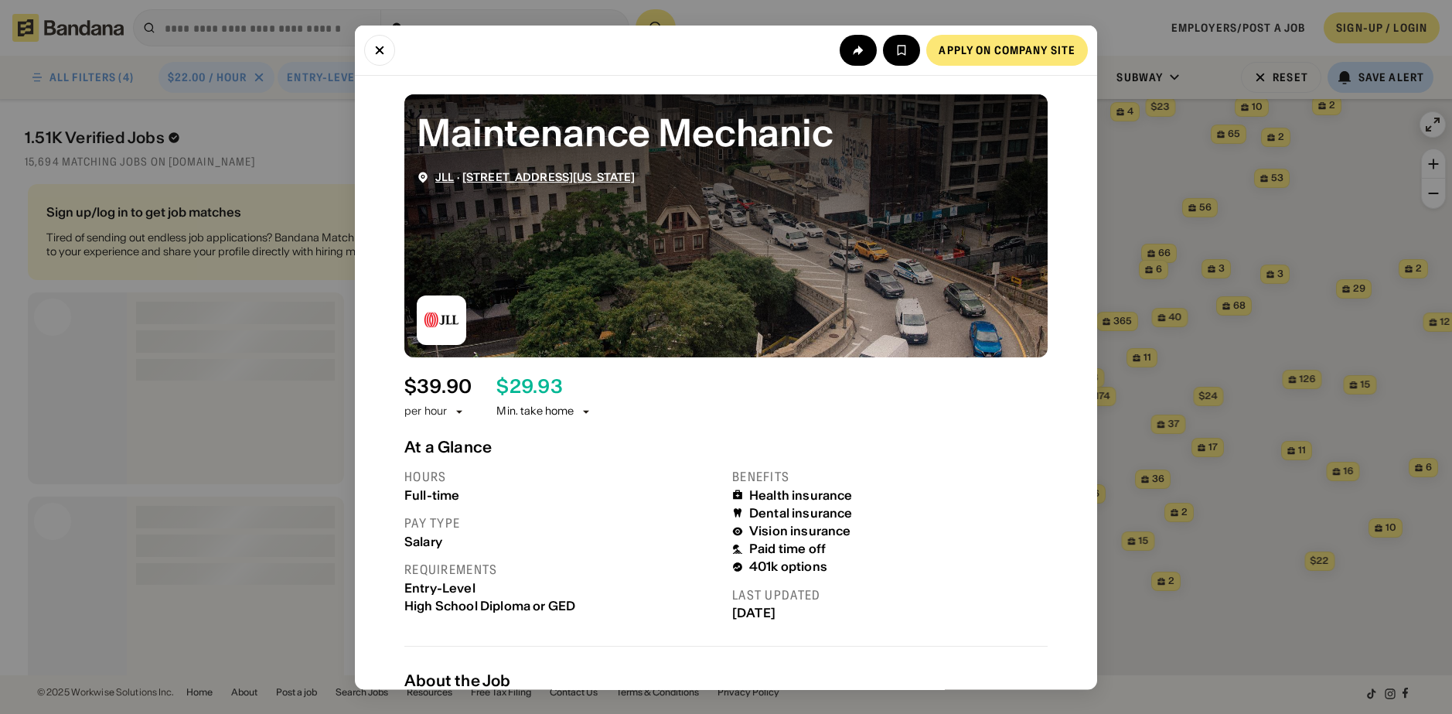  I want to click on div: Full-time, so click(562, 494).